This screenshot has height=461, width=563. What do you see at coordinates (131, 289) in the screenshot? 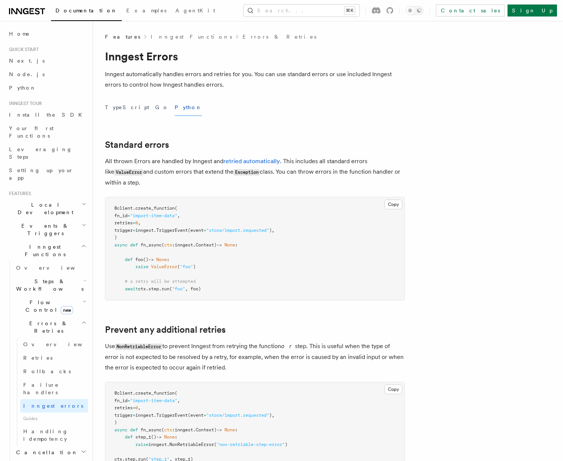
I see `span: await` at bounding box center [131, 289].